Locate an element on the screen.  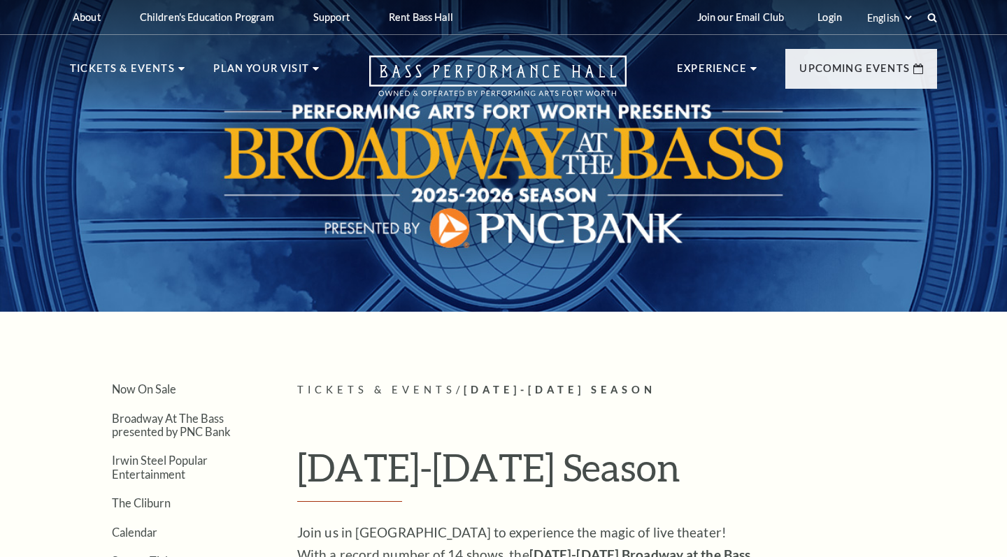
p: Support is located at coordinates (331, 17).